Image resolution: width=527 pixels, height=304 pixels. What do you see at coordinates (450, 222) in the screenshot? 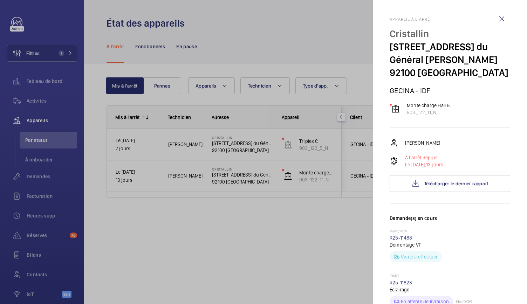
I see `h3: Demande(s) en cours` at bounding box center [450, 222].